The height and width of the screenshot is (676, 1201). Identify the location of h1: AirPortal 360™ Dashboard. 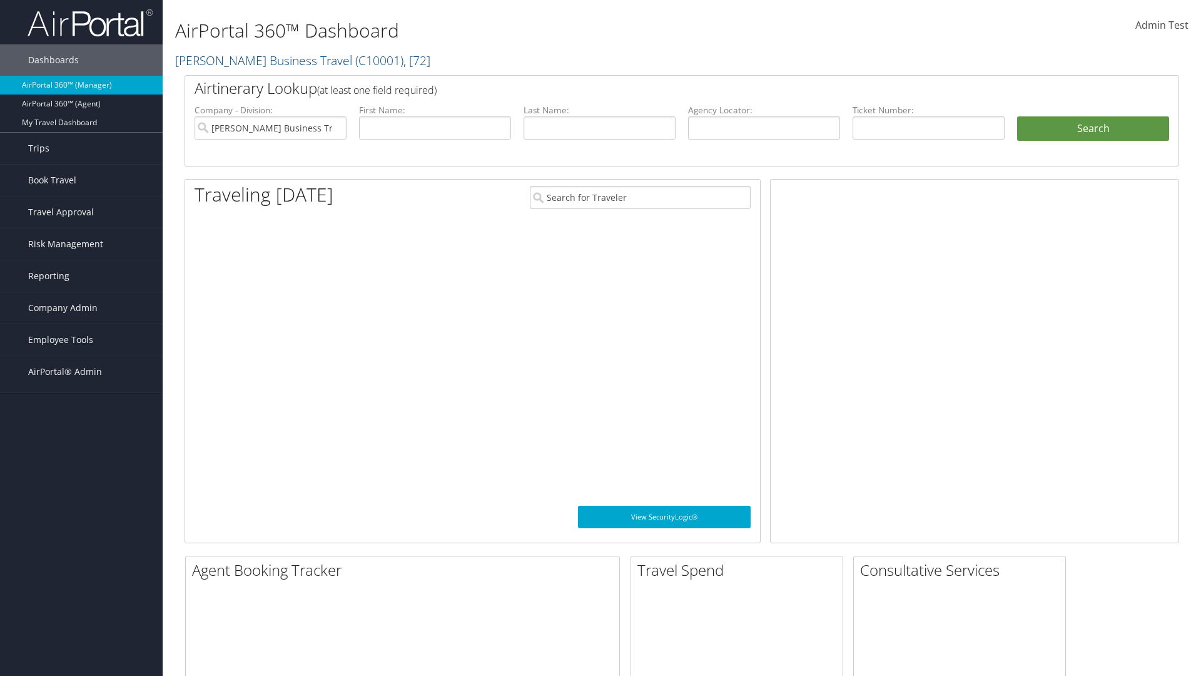
(513, 31).